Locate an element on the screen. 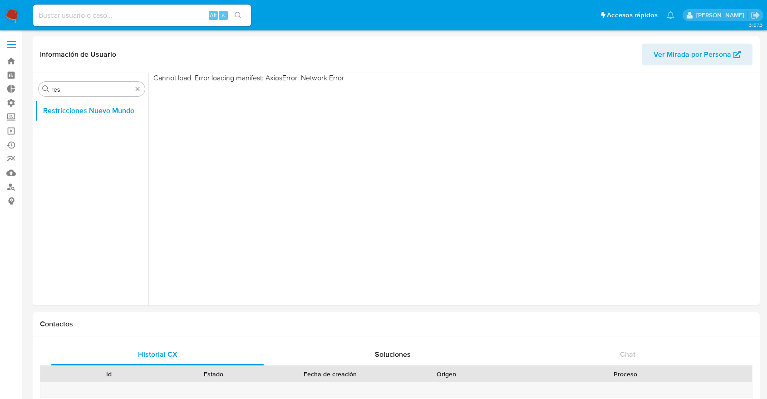 Image resolution: width=767 pixels, height=399 pixels. h1: Contactos is located at coordinates (396, 324).